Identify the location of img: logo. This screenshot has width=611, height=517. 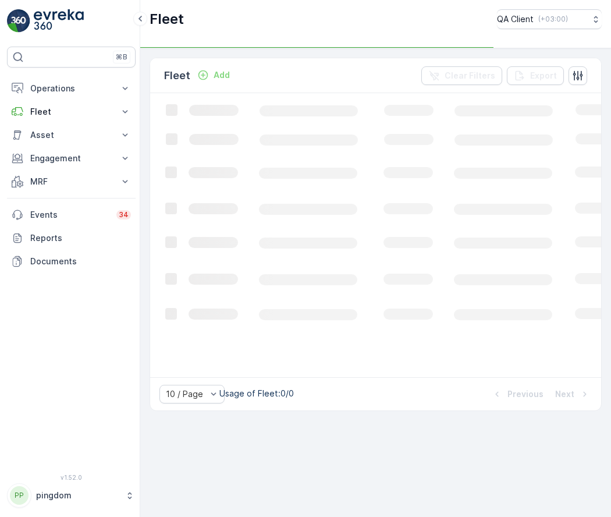
(19, 21).